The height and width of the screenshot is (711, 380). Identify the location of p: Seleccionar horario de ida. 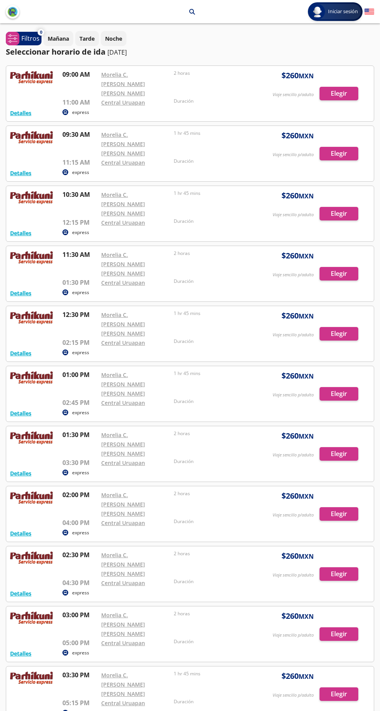
(55, 52).